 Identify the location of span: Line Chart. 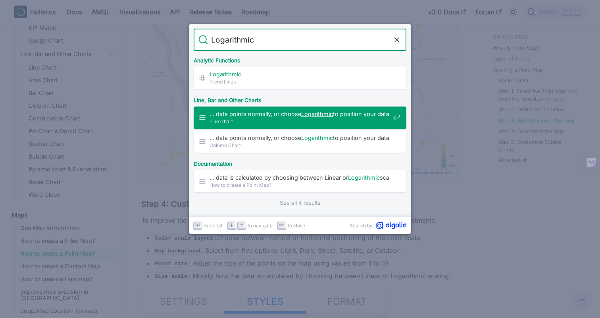
(300, 121).